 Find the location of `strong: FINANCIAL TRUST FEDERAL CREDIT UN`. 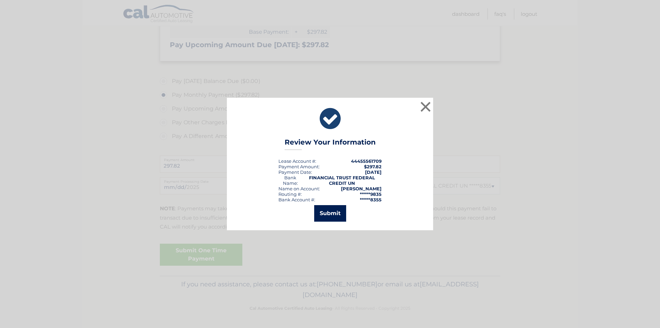

strong: FINANCIAL TRUST FEDERAL CREDIT UN is located at coordinates (342, 180).